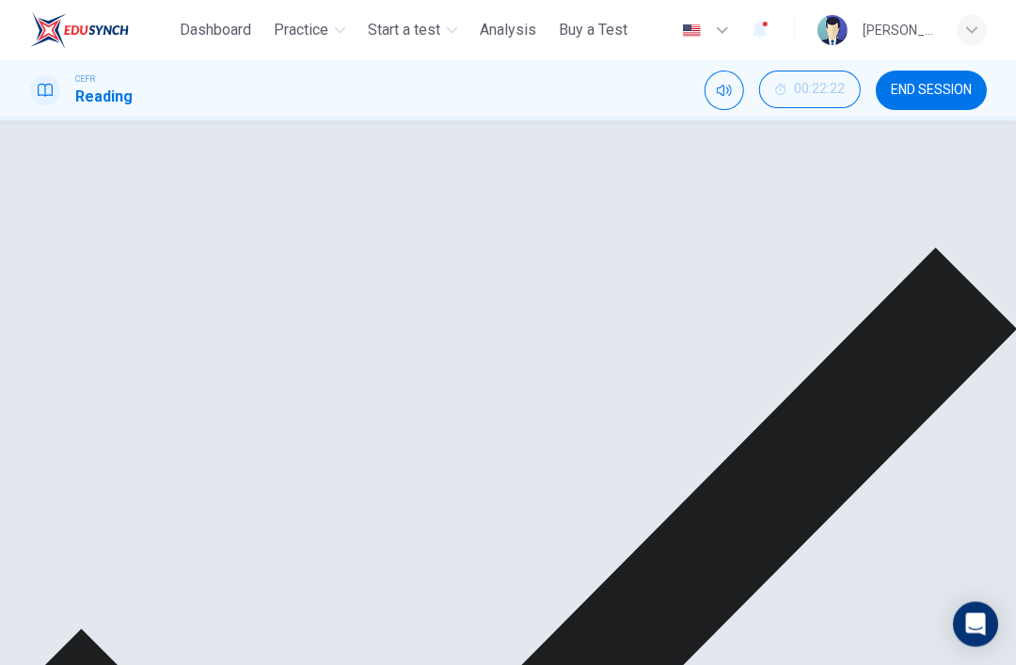  I want to click on div: Open Intercom Messenger, so click(975, 624).